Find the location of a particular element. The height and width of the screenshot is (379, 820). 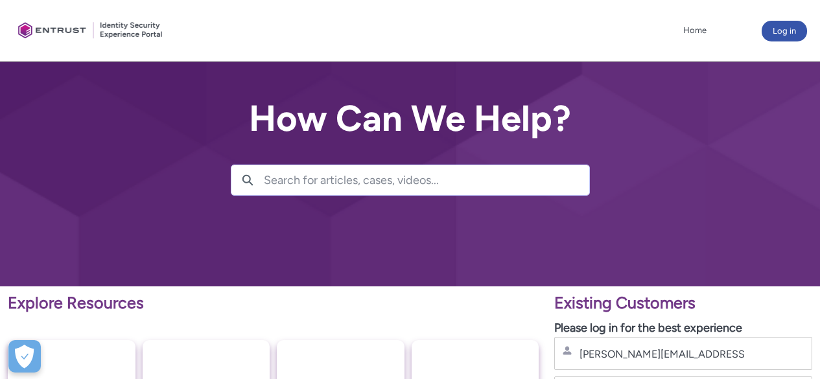

a: Home is located at coordinates (695, 30).